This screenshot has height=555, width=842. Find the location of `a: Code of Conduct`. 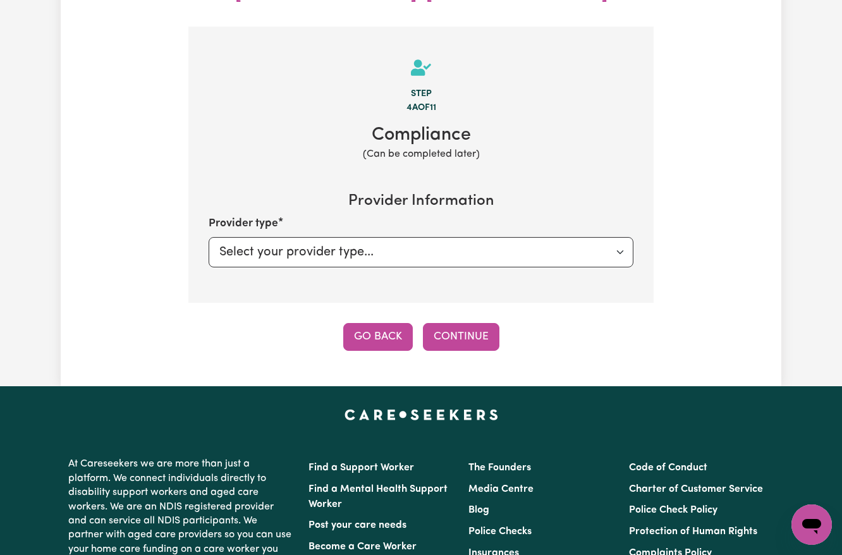

a: Code of Conduct is located at coordinates (668, 468).